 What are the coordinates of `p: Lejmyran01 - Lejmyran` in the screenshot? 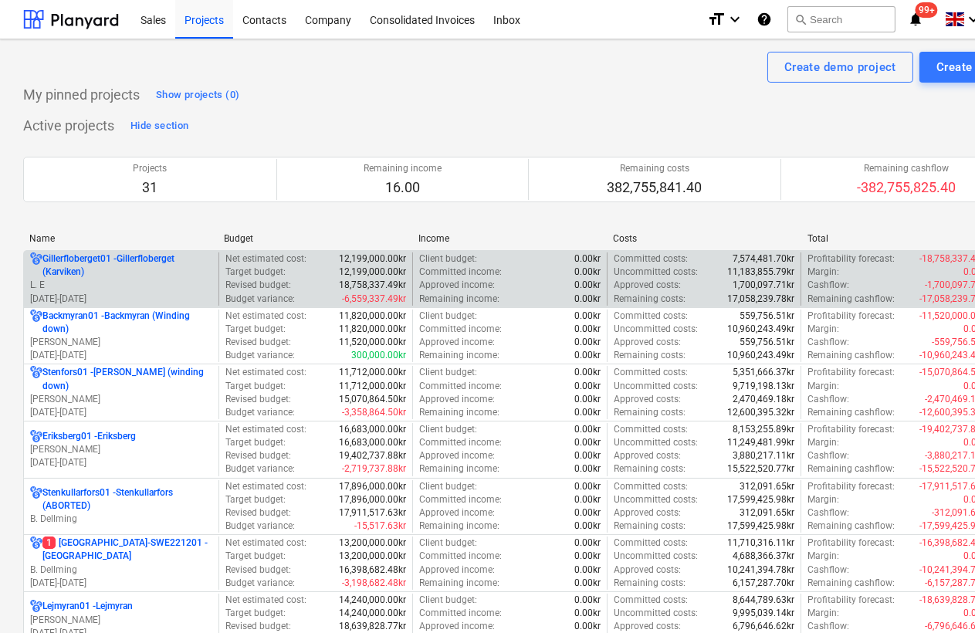 It's located at (87, 606).